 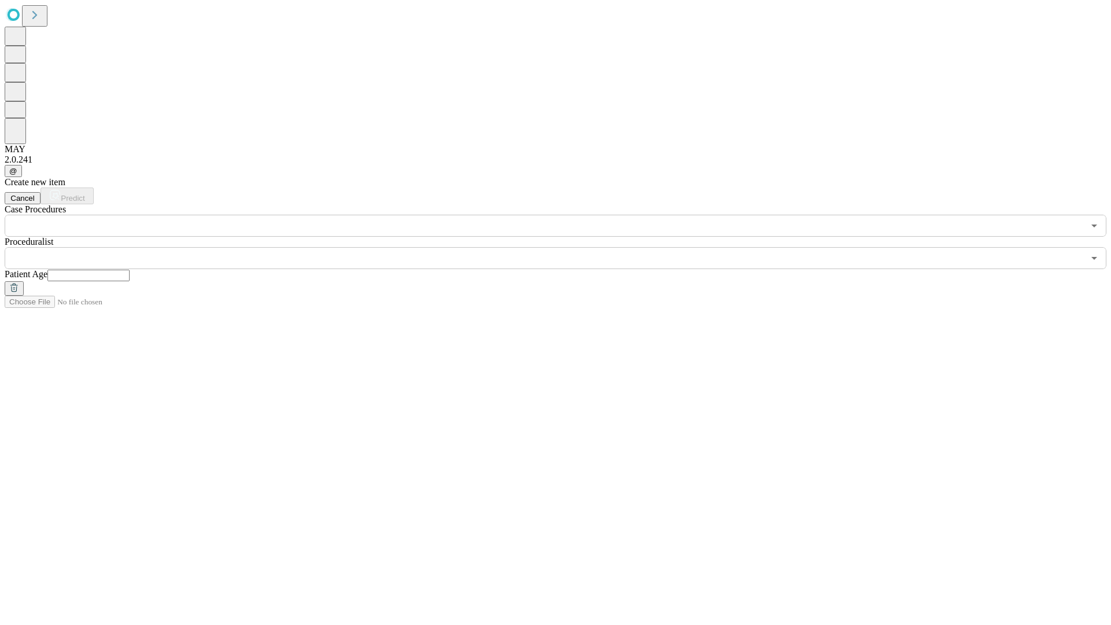 I want to click on span: Predict, so click(x=72, y=198).